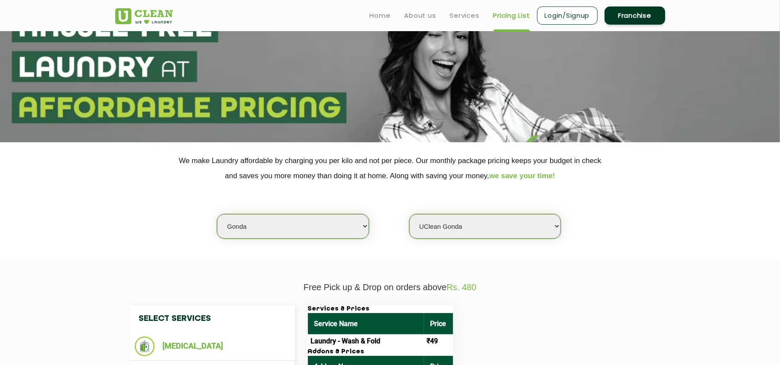 This screenshot has height=365, width=780. What do you see at coordinates (438, 324) in the screenshot?
I see `th: Price` at bounding box center [438, 324].